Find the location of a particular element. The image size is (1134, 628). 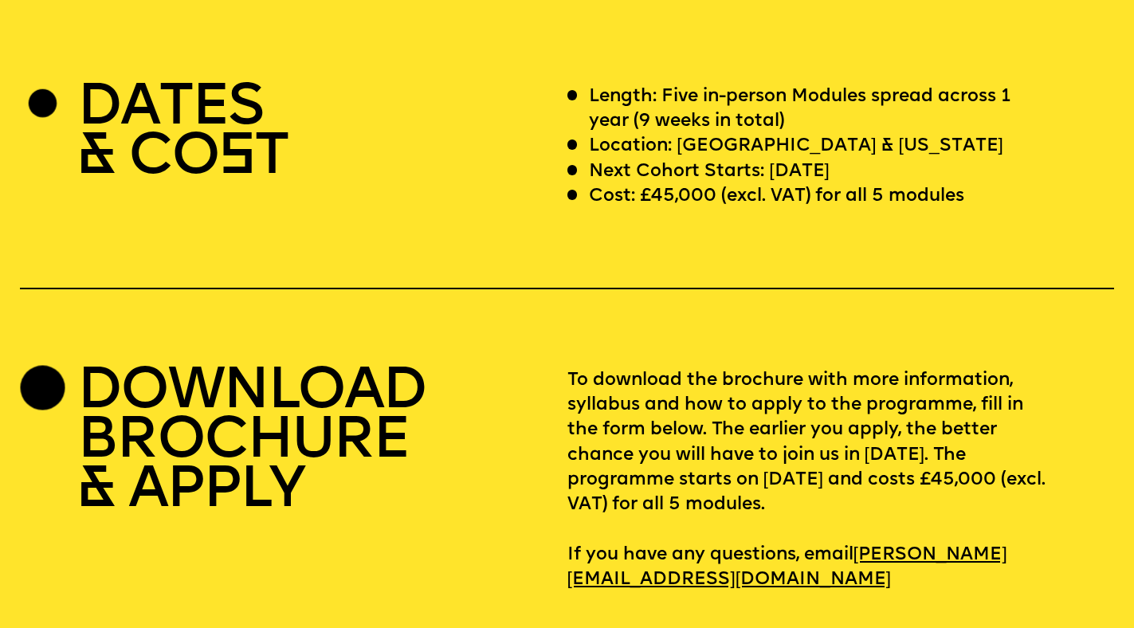

h2: DATES & CO T is located at coordinates (182, 134).